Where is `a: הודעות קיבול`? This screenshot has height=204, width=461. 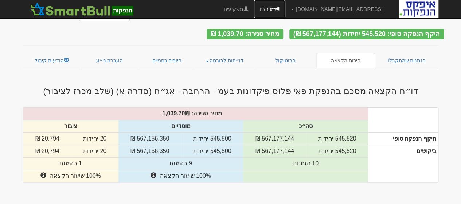 a: הודעות קיבול is located at coordinates (52, 61).